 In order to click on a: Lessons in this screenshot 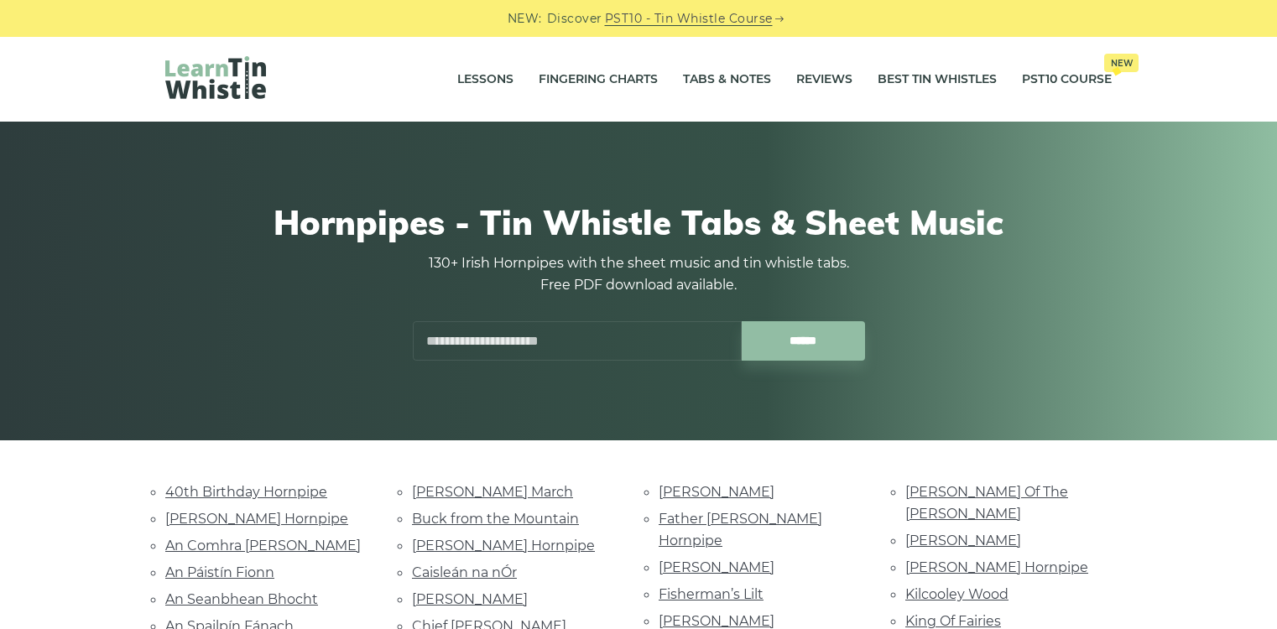, I will do `click(485, 80)`.